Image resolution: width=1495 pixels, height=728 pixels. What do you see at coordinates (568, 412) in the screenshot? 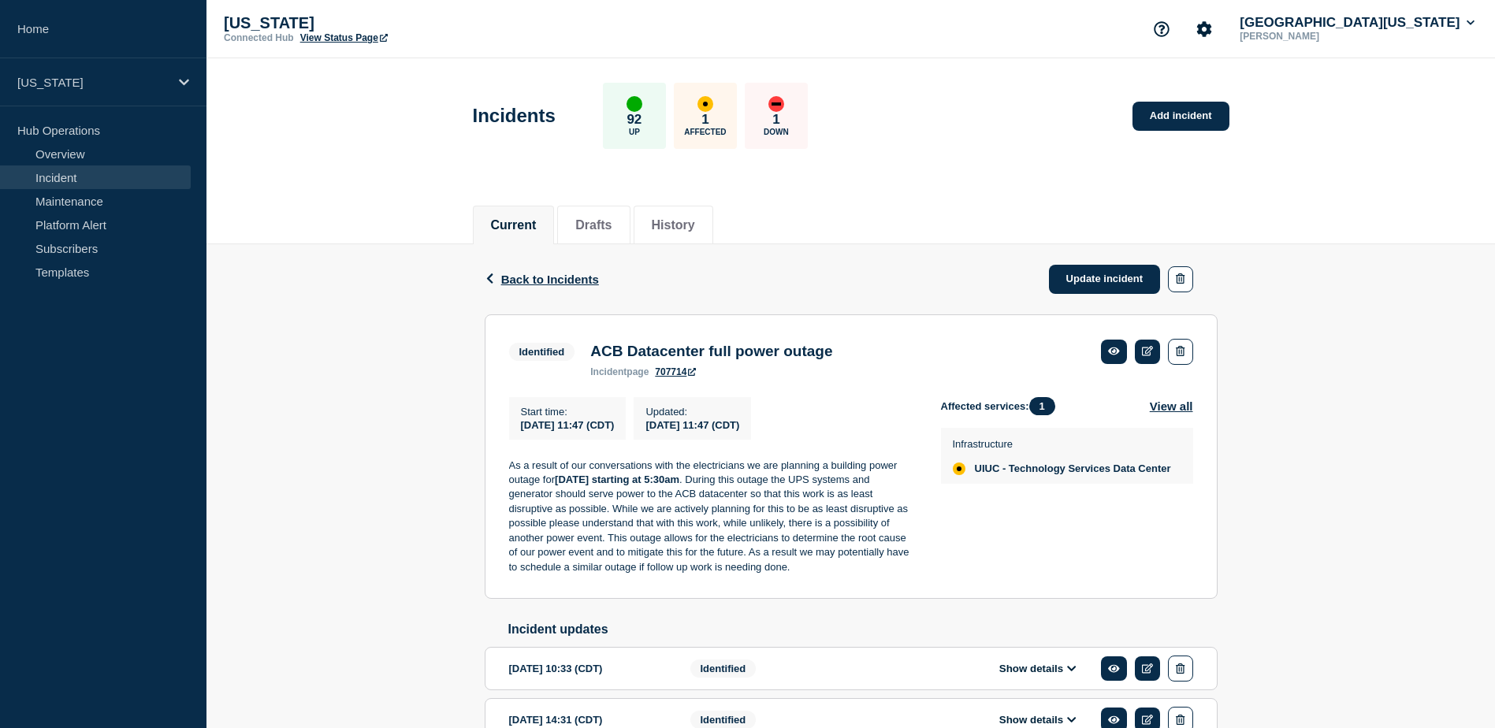
I see `p: Start time :` at bounding box center [568, 412].